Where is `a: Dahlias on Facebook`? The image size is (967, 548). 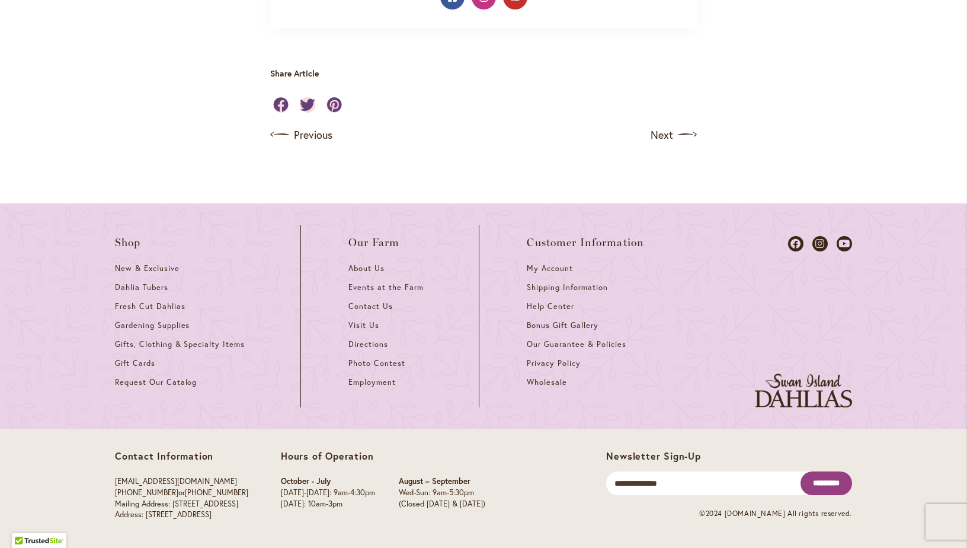
a: Dahlias on Facebook is located at coordinates (796, 244).